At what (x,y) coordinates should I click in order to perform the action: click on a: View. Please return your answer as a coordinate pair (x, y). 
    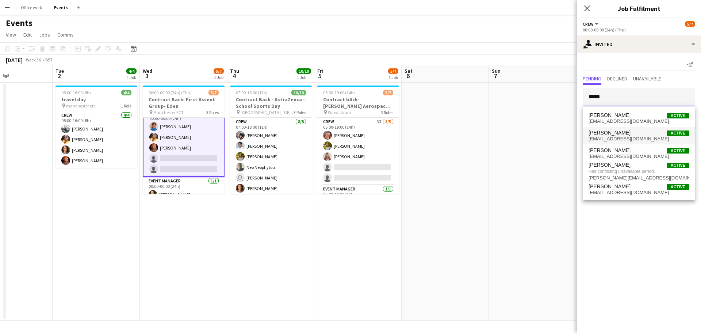
    Looking at the image, I should click on (11, 35).